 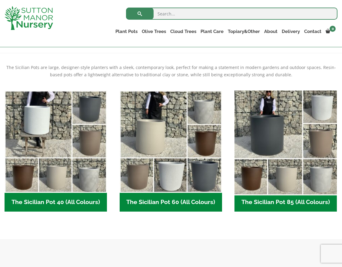 I want to click on h2: The Sicilian Pot 40 (All Colours), so click(x=56, y=202).